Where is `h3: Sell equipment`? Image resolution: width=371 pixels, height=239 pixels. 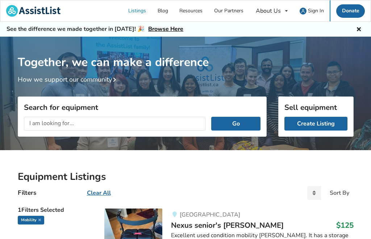
h3: Sell equipment is located at coordinates (316, 107).